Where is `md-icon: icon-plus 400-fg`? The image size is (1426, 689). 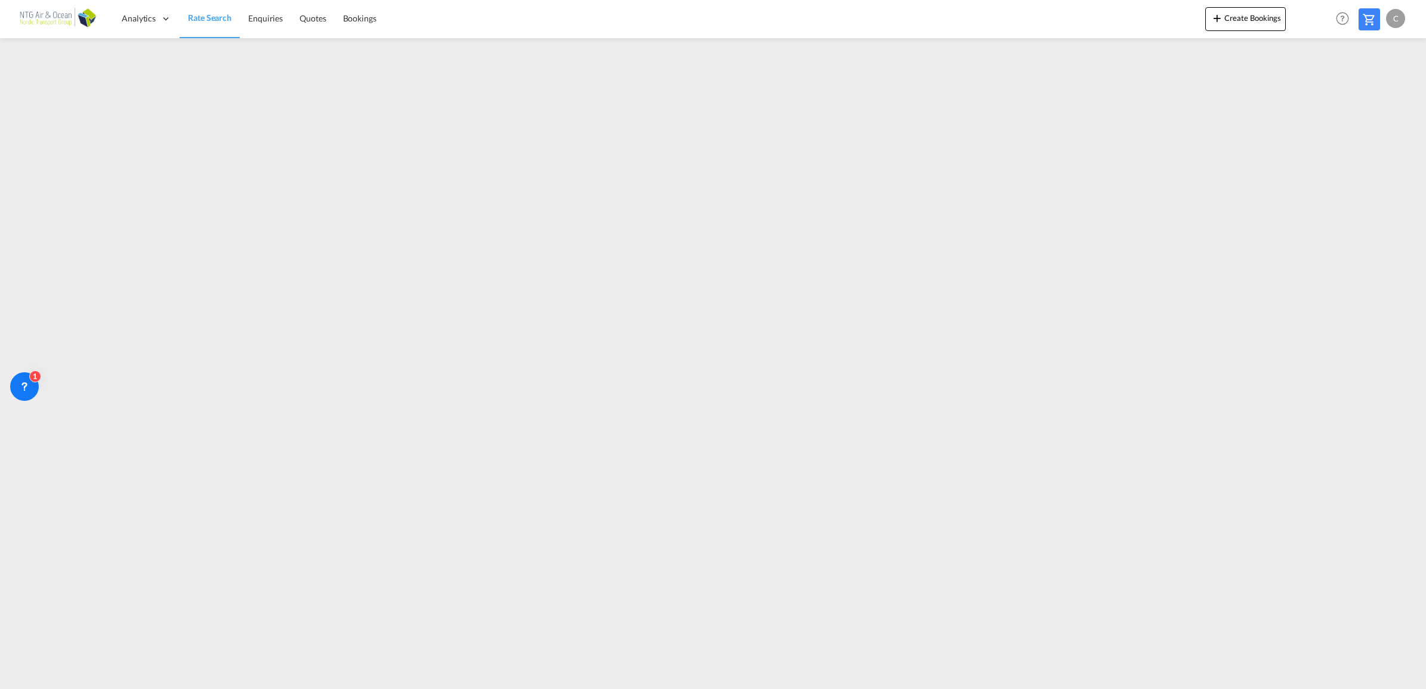
md-icon: icon-plus 400-fg is located at coordinates (1217, 18).